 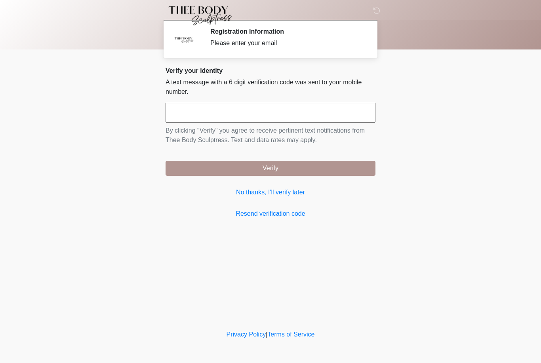 What do you see at coordinates (198, 16) in the screenshot?
I see `img: Thee Body Sculptress Logo` at bounding box center [198, 16].